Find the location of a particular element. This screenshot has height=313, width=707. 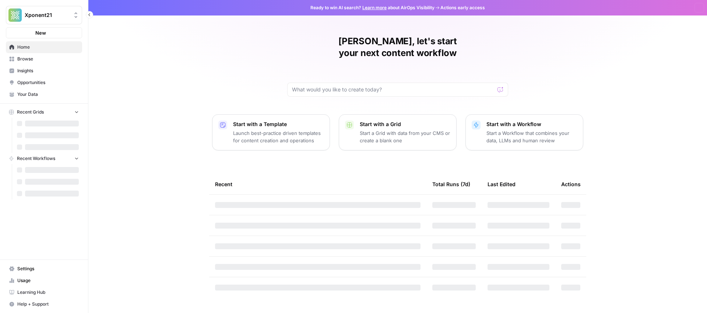

button: Recent Workflows is located at coordinates (44, 158).